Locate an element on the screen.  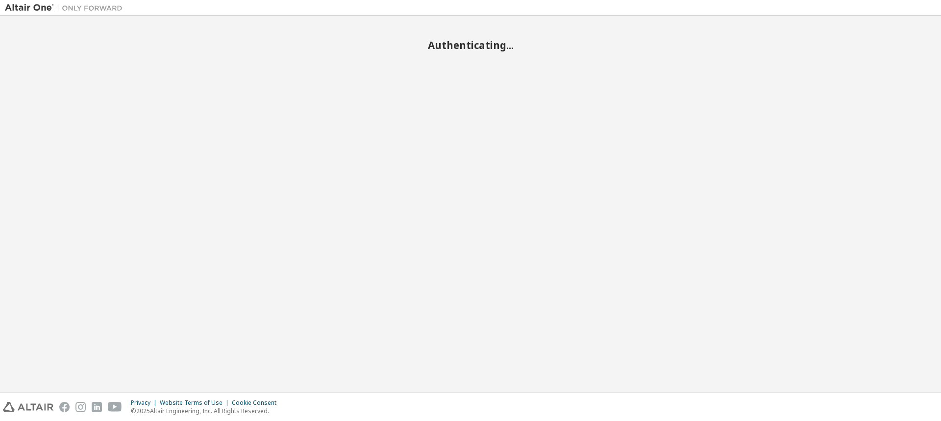
p: © 2025 Altair Engineering, Inc. All Rights Reserved. is located at coordinates (206, 411).